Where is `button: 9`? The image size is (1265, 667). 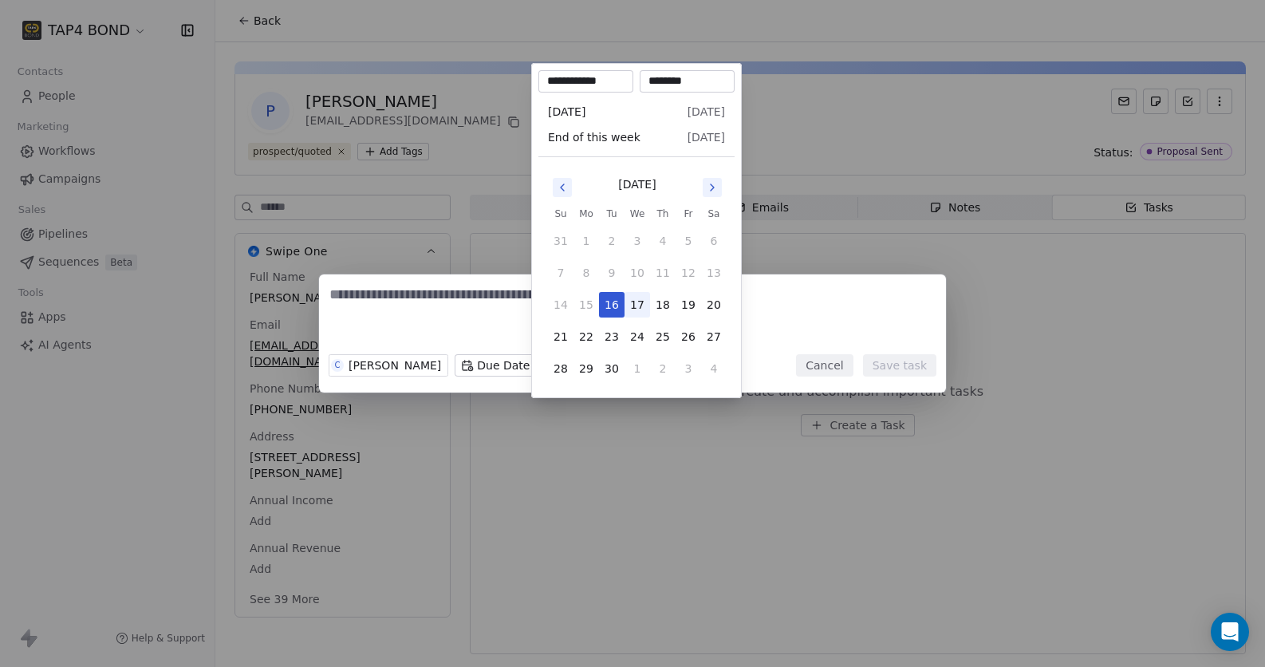
button: 9 is located at coordinates (612, 273).